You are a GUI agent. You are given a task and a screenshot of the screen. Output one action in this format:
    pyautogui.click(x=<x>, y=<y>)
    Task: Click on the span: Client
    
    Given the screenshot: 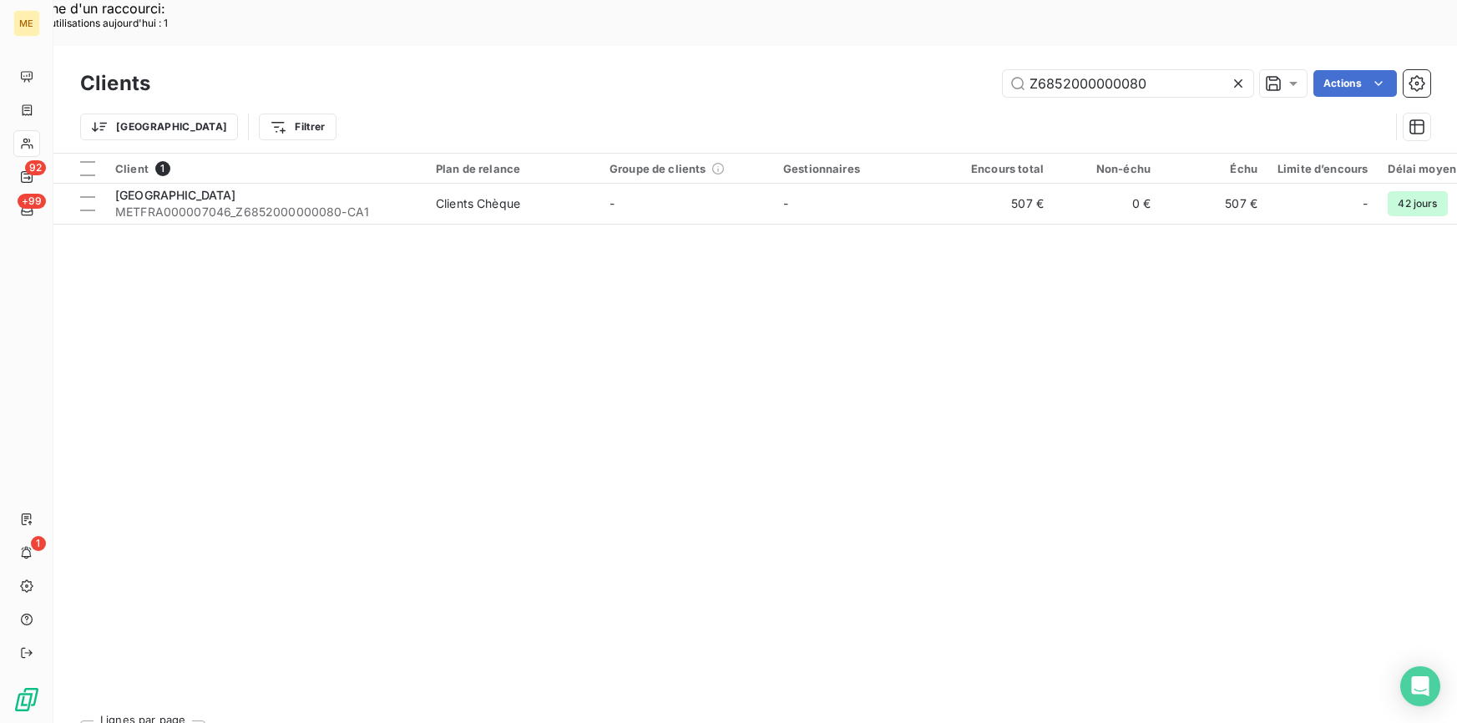 What is the action you would take?
    pyautogui.click(x=132, y=169)
    